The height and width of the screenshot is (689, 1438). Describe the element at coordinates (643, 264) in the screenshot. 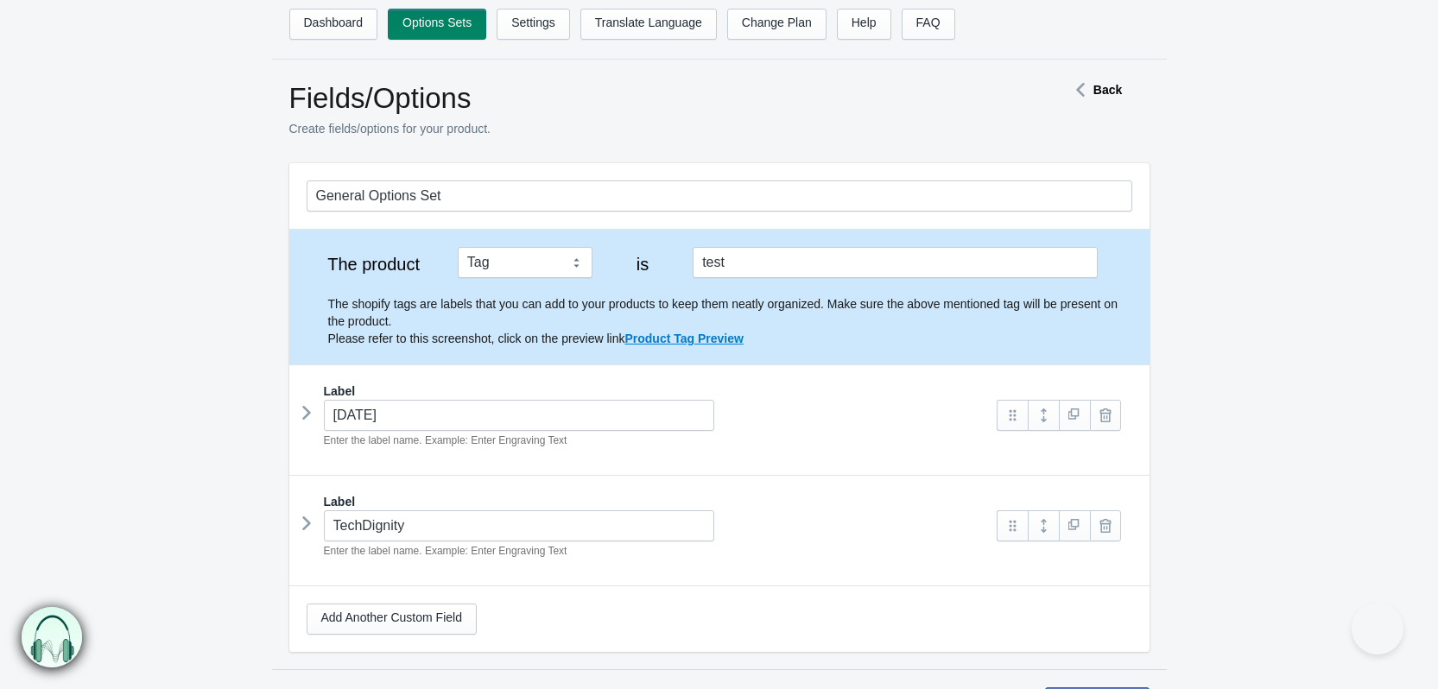

I see `label: is` at that location.